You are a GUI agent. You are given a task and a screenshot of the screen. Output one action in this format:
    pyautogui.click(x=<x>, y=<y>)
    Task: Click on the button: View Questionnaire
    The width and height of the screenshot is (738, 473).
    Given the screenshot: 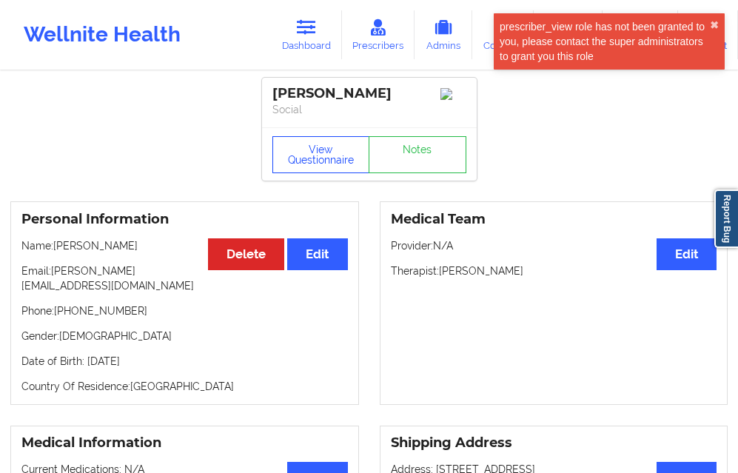 What is the action you would take?
    pyautogui.click(x=321, y=155)
    